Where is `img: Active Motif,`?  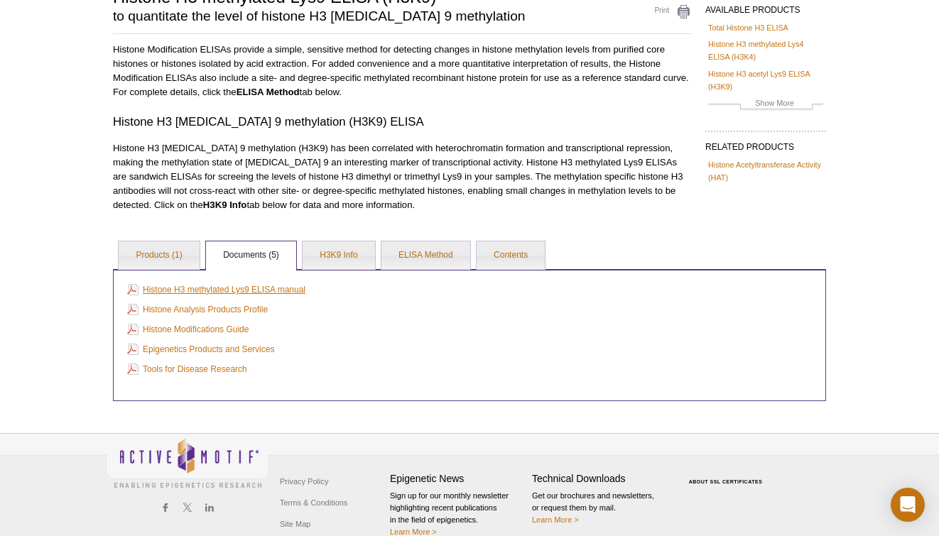
img: Active Motif, is located at coordinates (187, 462).